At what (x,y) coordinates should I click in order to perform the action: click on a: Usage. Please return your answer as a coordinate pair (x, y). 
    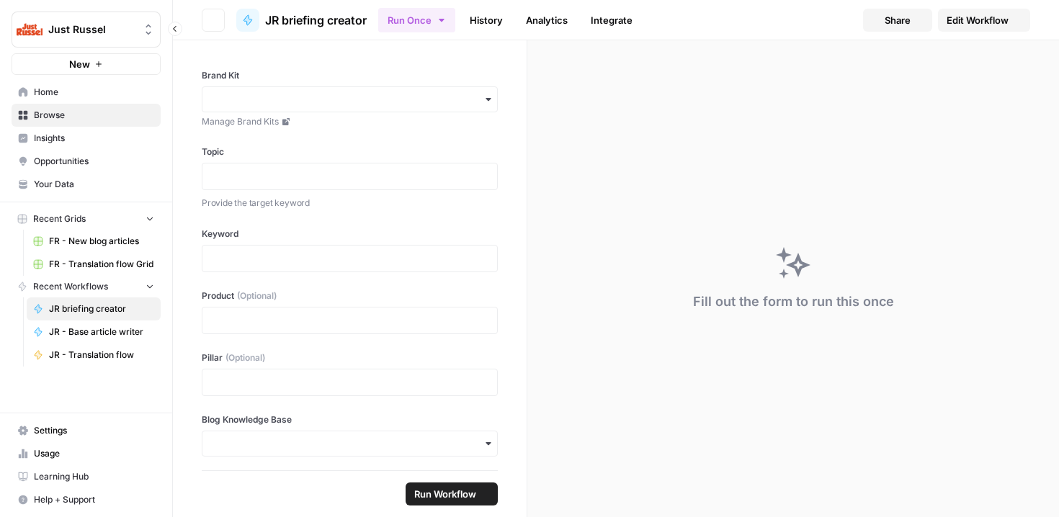
    Looking at the image, I should click on (86, 454).